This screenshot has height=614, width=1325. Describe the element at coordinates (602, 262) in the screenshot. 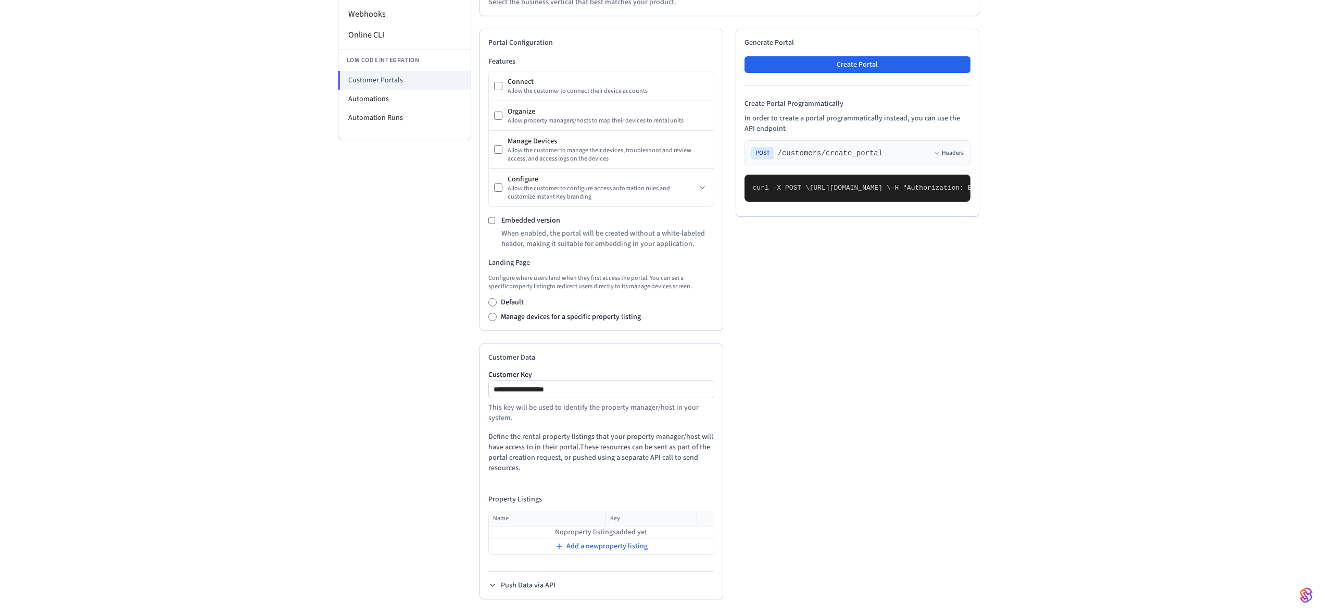

I see `h3: Landing Page` at that location.